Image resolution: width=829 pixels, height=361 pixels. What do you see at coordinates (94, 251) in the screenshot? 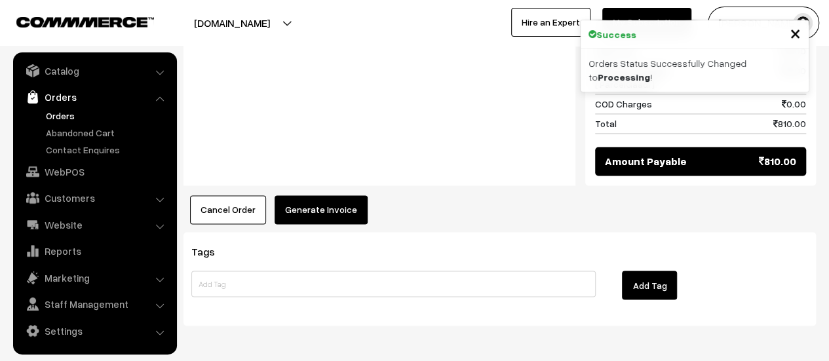
I see `a: Reports` at bounding box center [94, 251].